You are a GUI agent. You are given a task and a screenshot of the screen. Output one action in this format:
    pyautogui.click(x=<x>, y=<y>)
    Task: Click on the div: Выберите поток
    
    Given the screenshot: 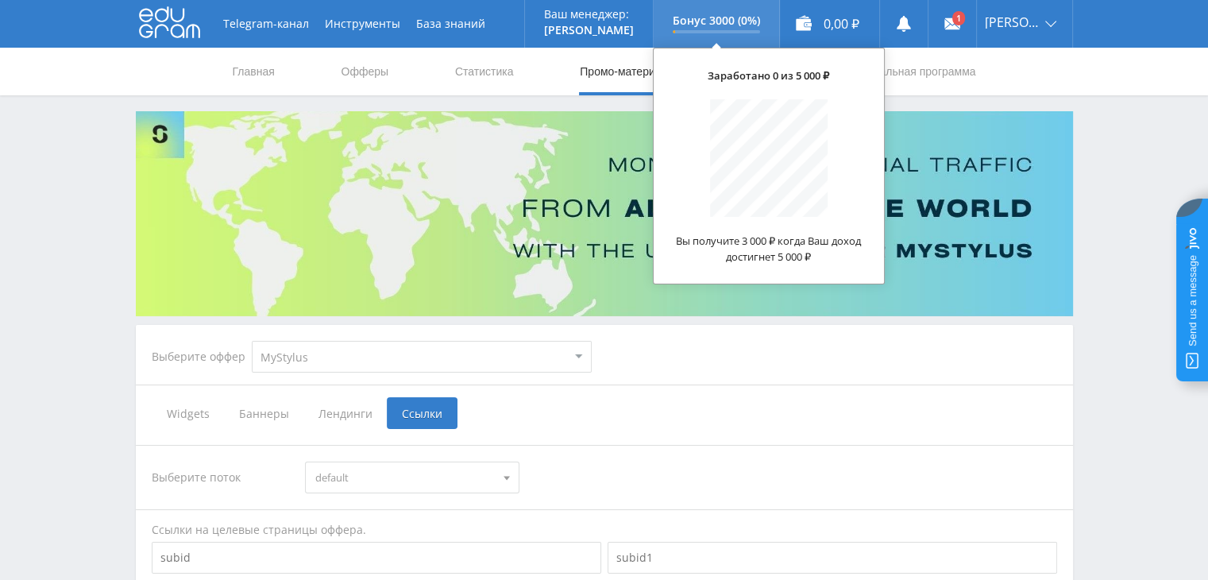 What is the action you would take?
    pyautogui.click(x=221, y=477)
    